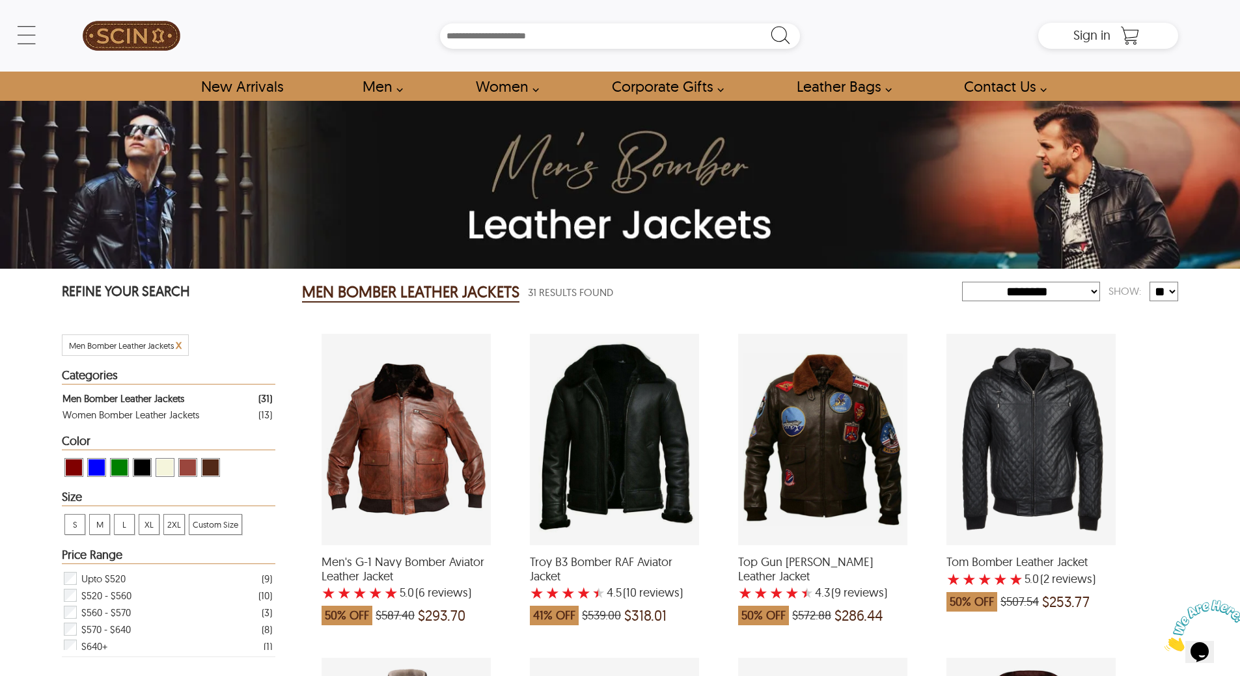 Image resolution: width=1240 pixels, height=676 pixels. What do you see at coordinates (106, 613) in the screenshot?
I see `span: $560 - $570` at bounding box center [106, 613].